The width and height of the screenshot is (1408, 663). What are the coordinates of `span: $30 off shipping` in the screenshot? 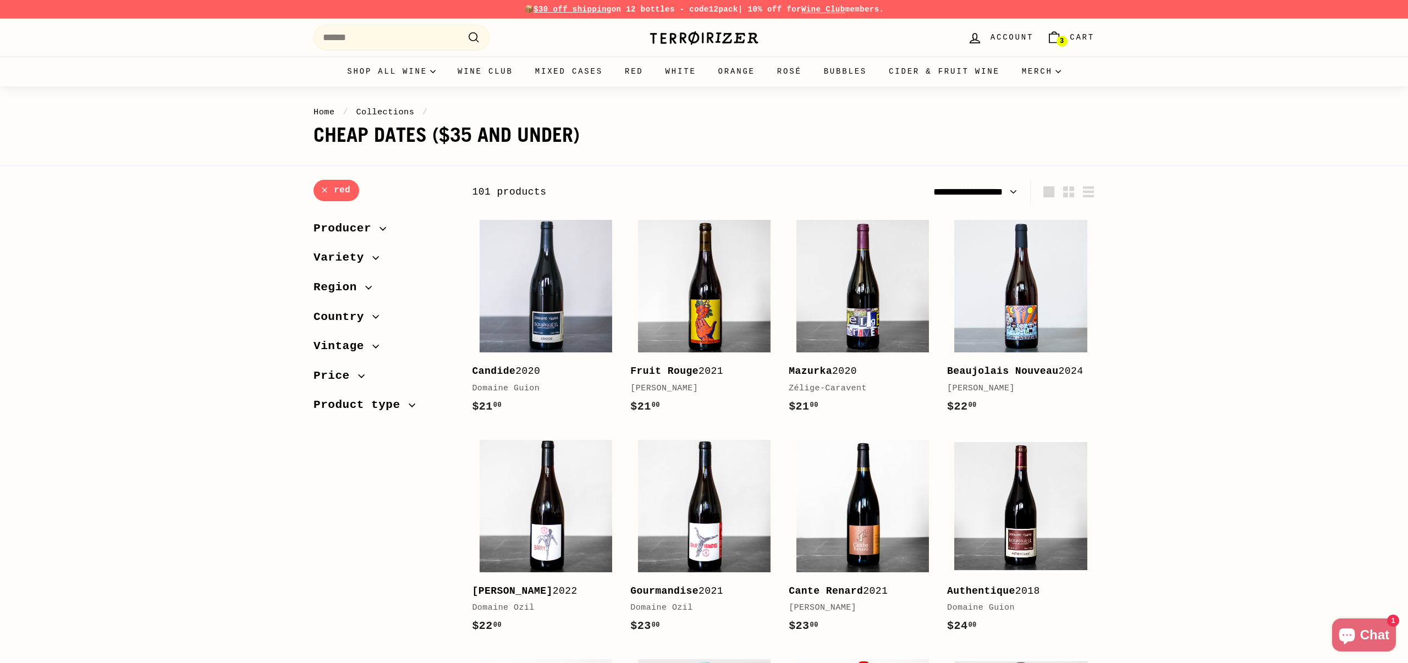 It's located at (573, 9).